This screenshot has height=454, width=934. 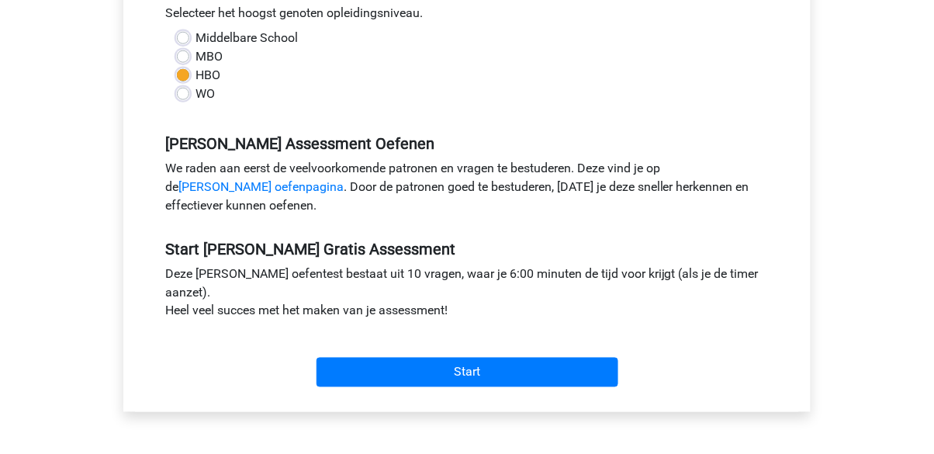 I want to click on label: MBO, so click(x=209, y=57).